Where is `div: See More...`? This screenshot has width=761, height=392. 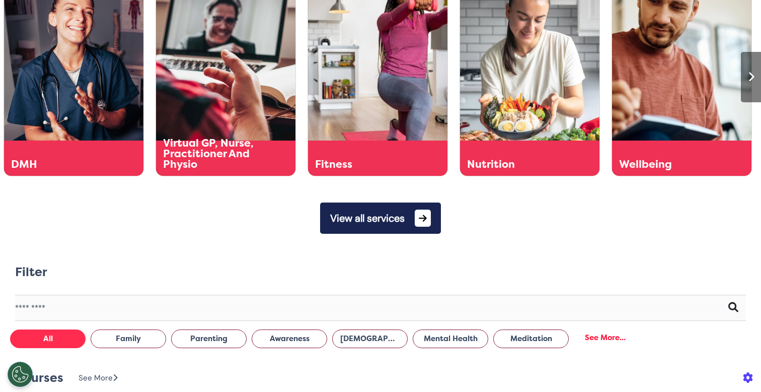
div: See More... is located at coordinates (605, 337).